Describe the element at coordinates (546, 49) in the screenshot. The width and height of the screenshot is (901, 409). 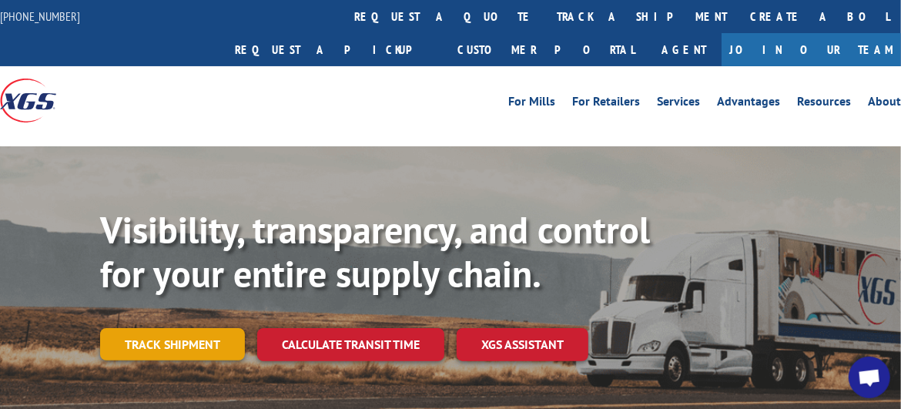
I see `a: Customer Portal` at that location.